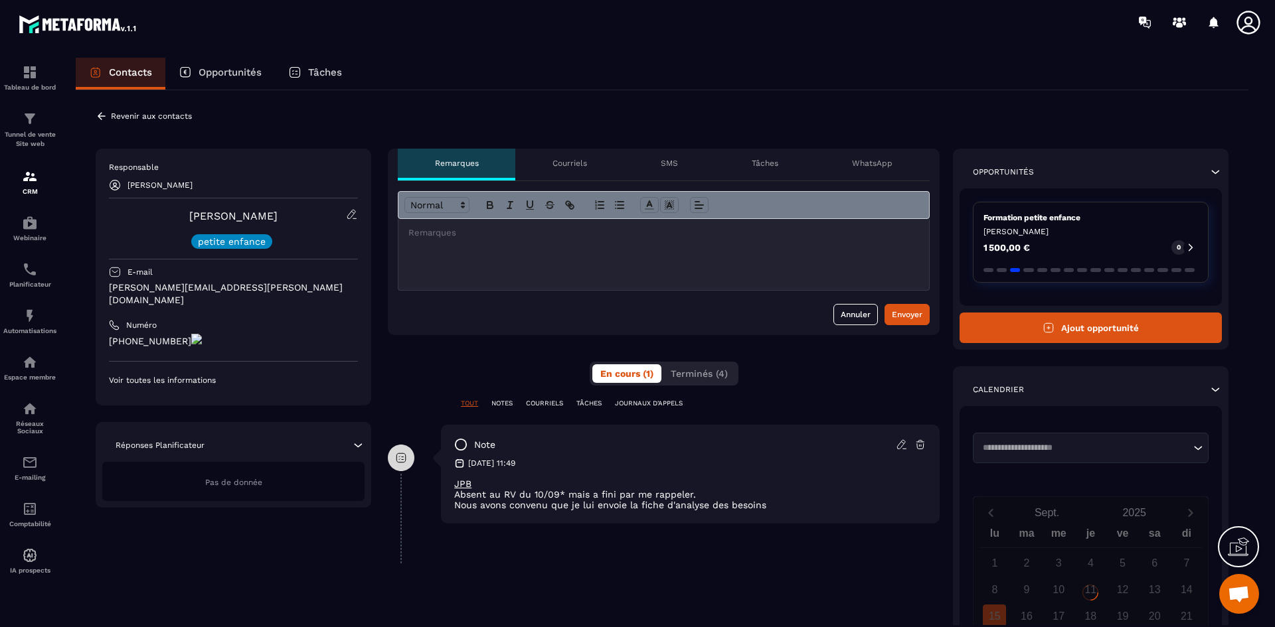 Image resolution: width=1275 pixels, height=627 pixels. I want to click on p: Automatisations, so click(30, 331).